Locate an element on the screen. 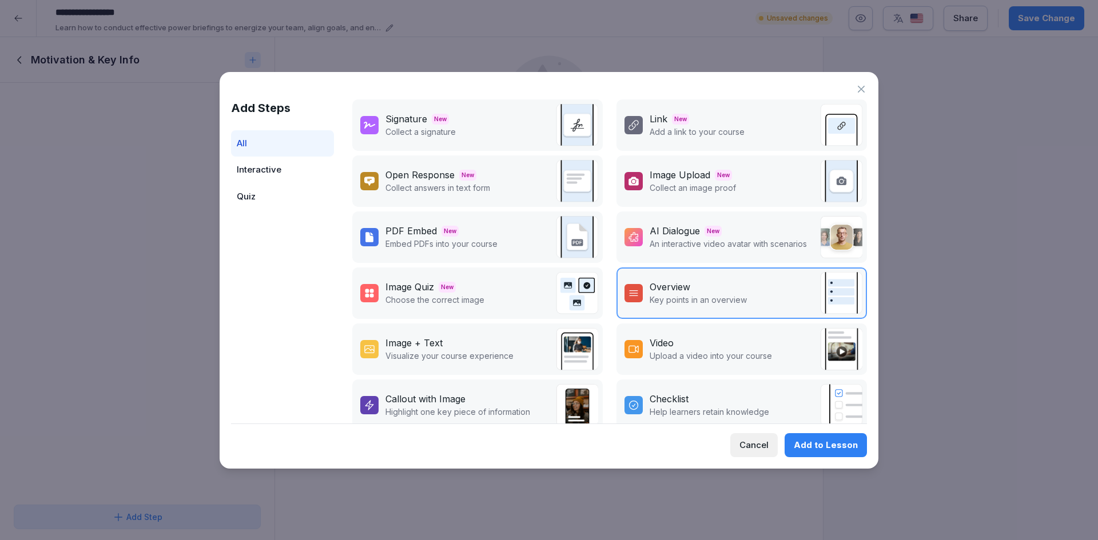 The height and width of the screenshot is (540, 1098). div: Image + Text is located at coordinates (414, 343).